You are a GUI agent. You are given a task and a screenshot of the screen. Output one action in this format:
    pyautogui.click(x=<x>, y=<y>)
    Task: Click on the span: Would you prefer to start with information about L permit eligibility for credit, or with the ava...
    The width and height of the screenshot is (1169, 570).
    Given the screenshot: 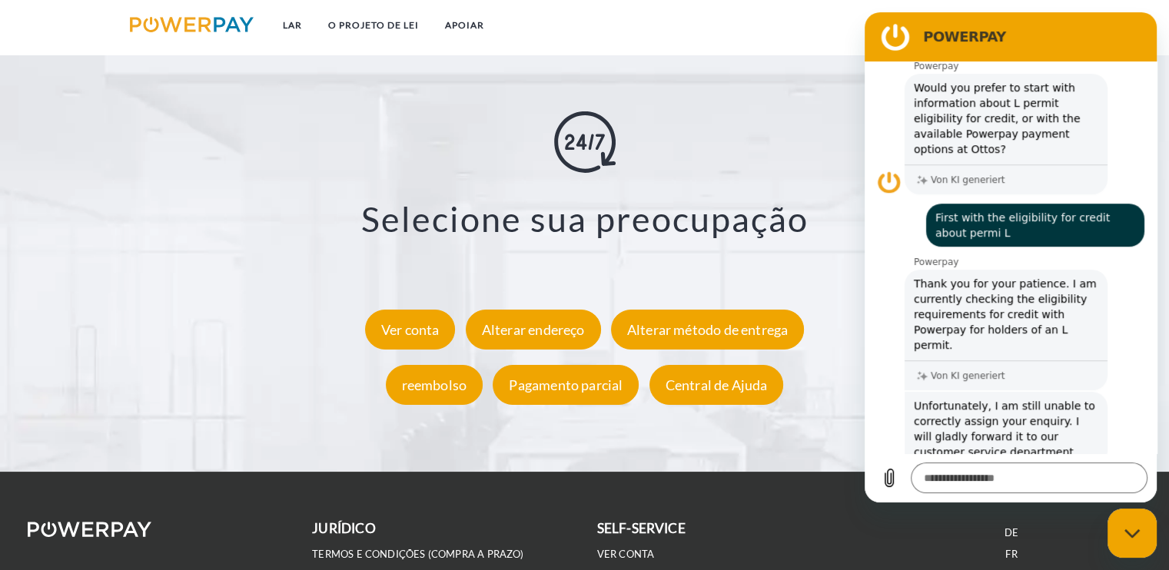 What is the action you would take?
    pyautogui.click(x=141, y=106)
    